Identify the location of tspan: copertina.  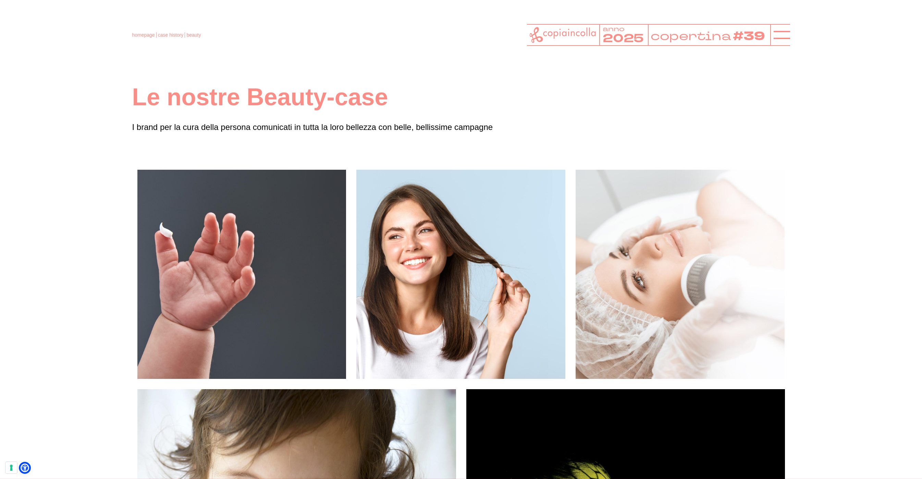
(692, 36).